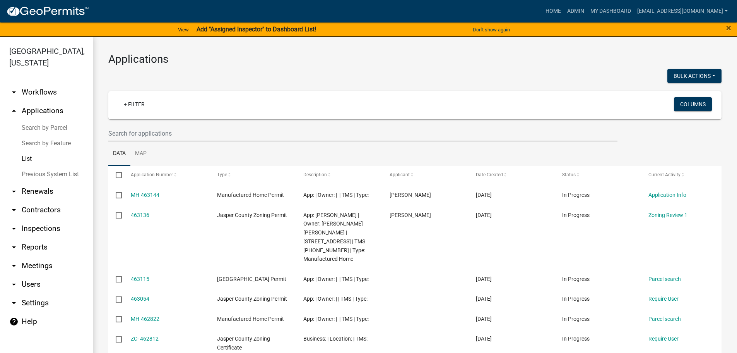 The width and height of the screenshot is (737, 353). I want to click on input: Search for applications, so click(363, 133).